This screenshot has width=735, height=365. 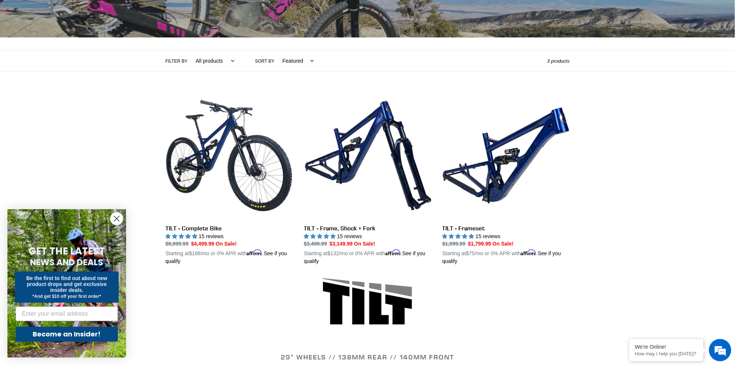 What do you see at coordinates (666, 347) in the screenshot?
I see `div: We're Online!` at bounding box center [666, 347].